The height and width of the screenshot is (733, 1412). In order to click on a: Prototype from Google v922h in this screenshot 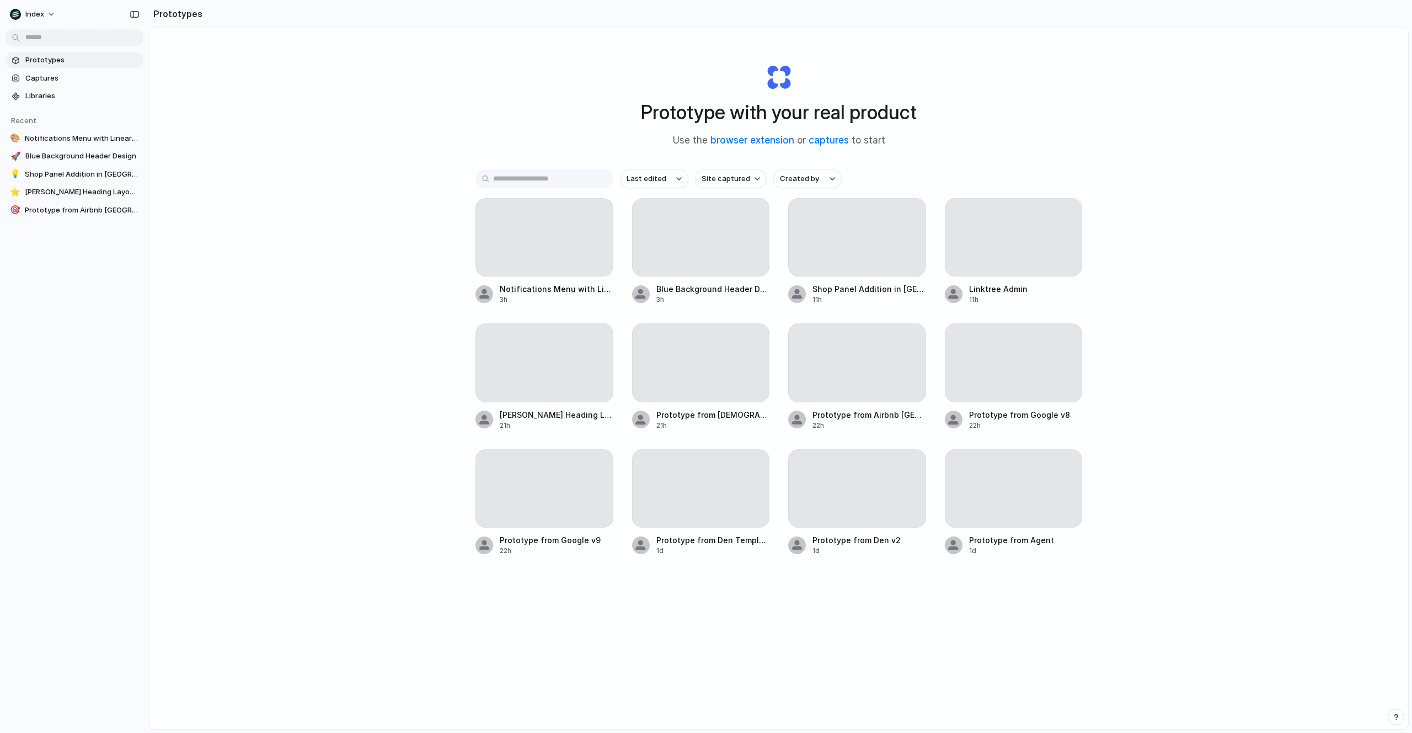, I will do `click(545, 502)`.